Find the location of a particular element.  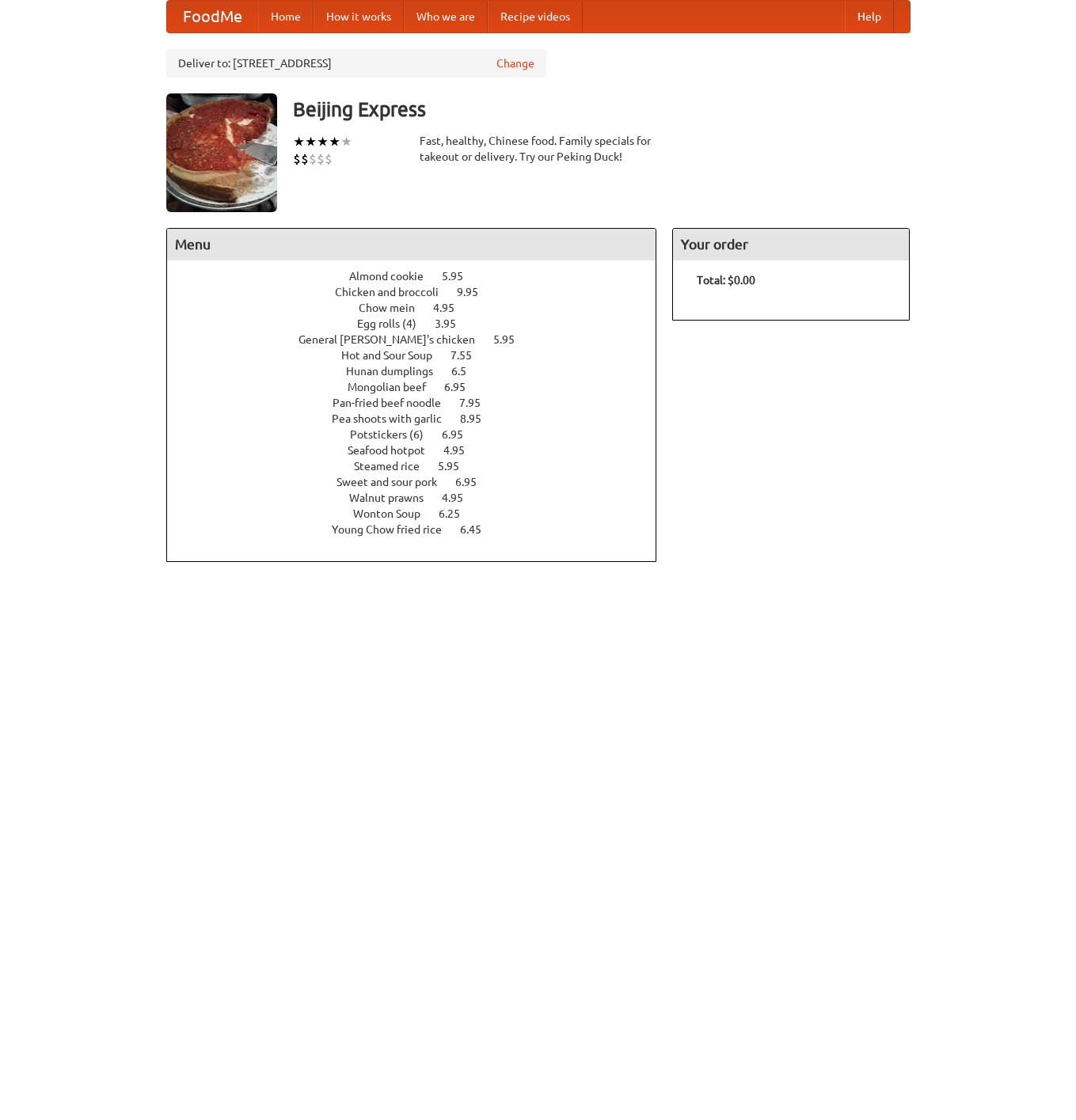

span: 8.95 is located at coordinates (478, 419).